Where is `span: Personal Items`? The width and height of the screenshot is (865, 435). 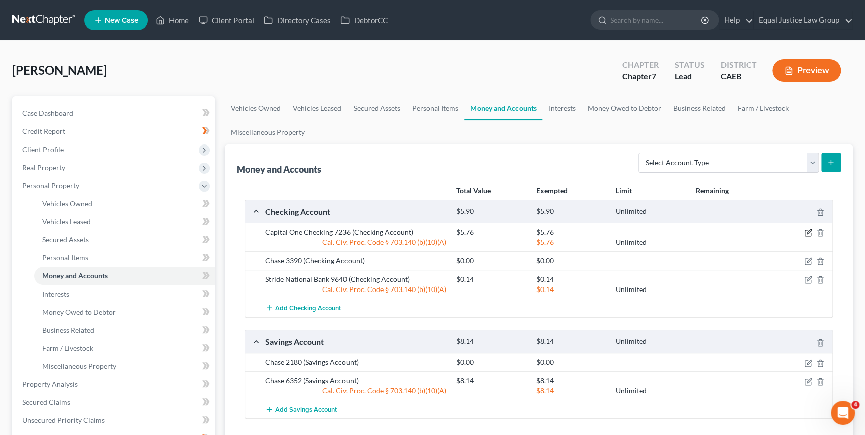
span: Personal Items is located at coordinates (65, 257).